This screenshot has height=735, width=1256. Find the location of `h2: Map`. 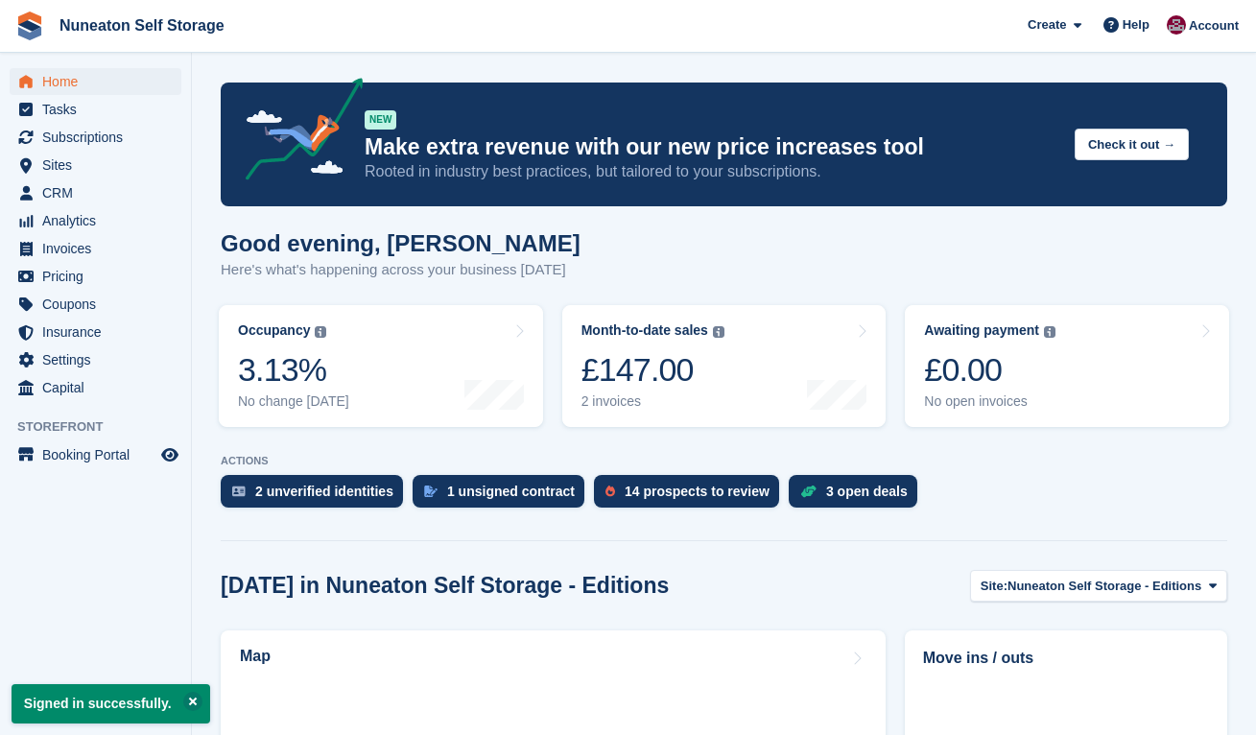

h2: Map is located at coordinates (255, 656).